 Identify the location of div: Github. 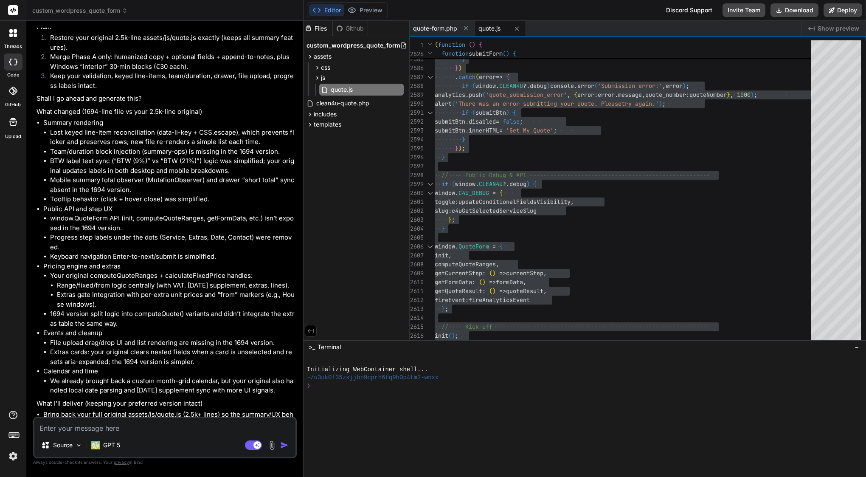
(350, 28).